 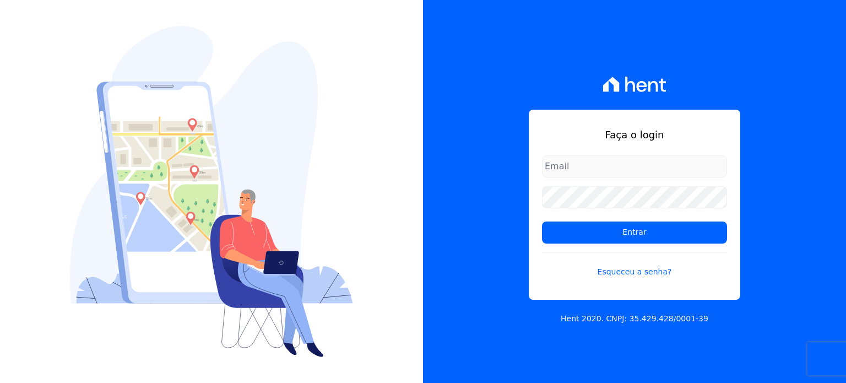 I want to click on input: Email, so click(x=634, y=166).